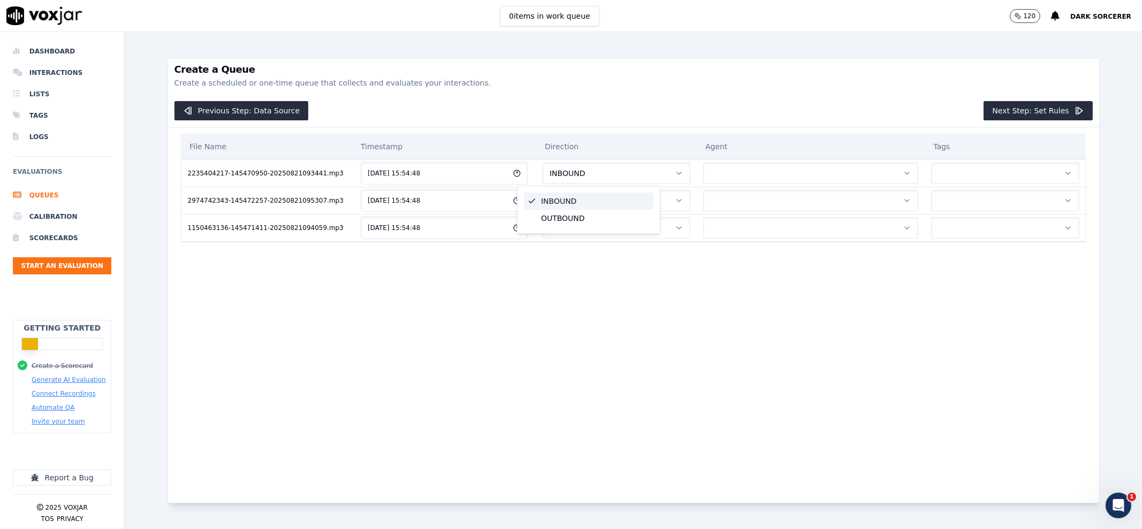 The image size is (1142, 529). Describe the element at coordinates (62, 137) in the screenshot. I see `li: Logs` at that location.